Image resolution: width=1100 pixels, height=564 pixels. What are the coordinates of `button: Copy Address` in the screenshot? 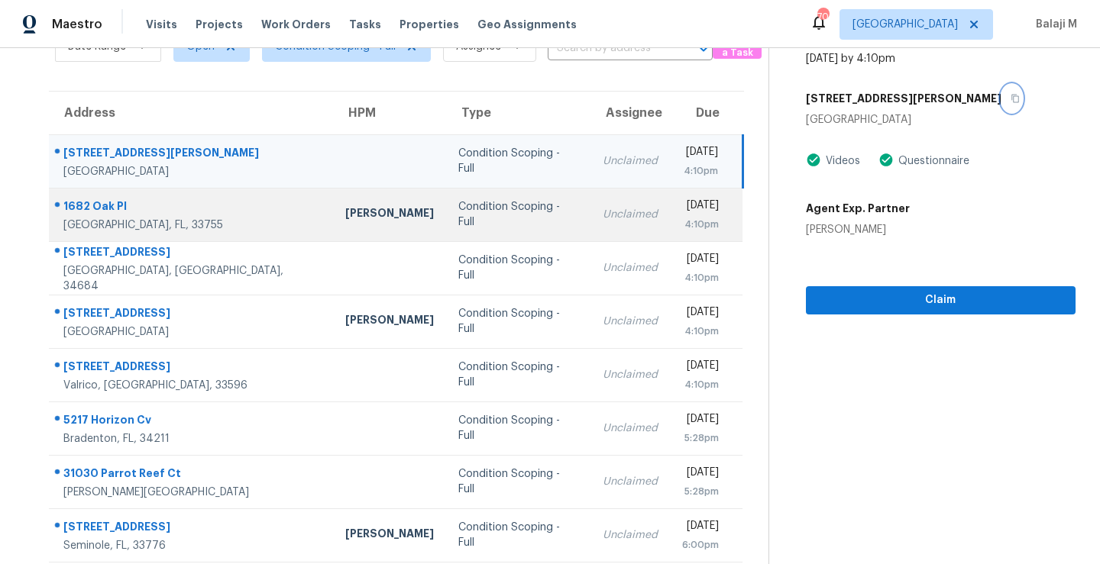 It's located at (1011, 99).